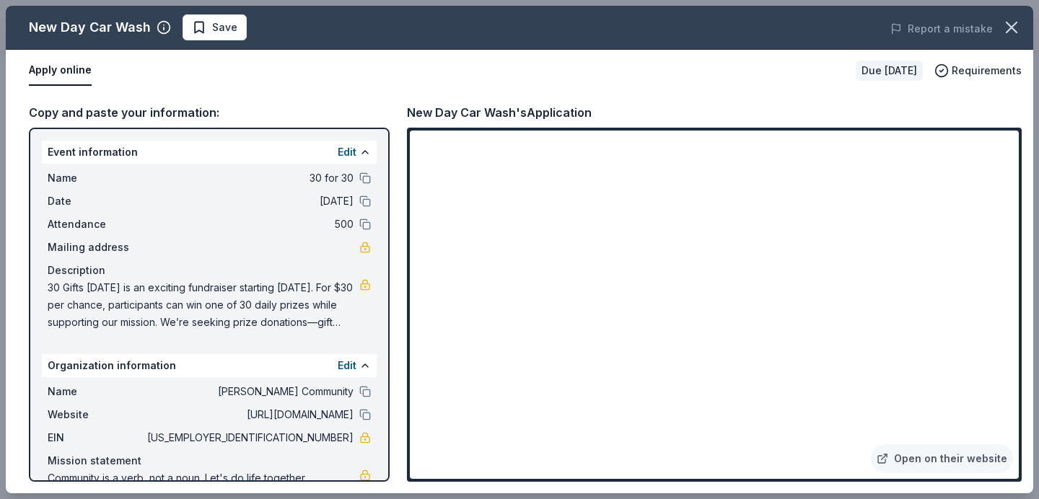  What do you see at coordinates (978, 71) in the screenshot?
I see `button: Requirements` at bounding box center [978, 71].